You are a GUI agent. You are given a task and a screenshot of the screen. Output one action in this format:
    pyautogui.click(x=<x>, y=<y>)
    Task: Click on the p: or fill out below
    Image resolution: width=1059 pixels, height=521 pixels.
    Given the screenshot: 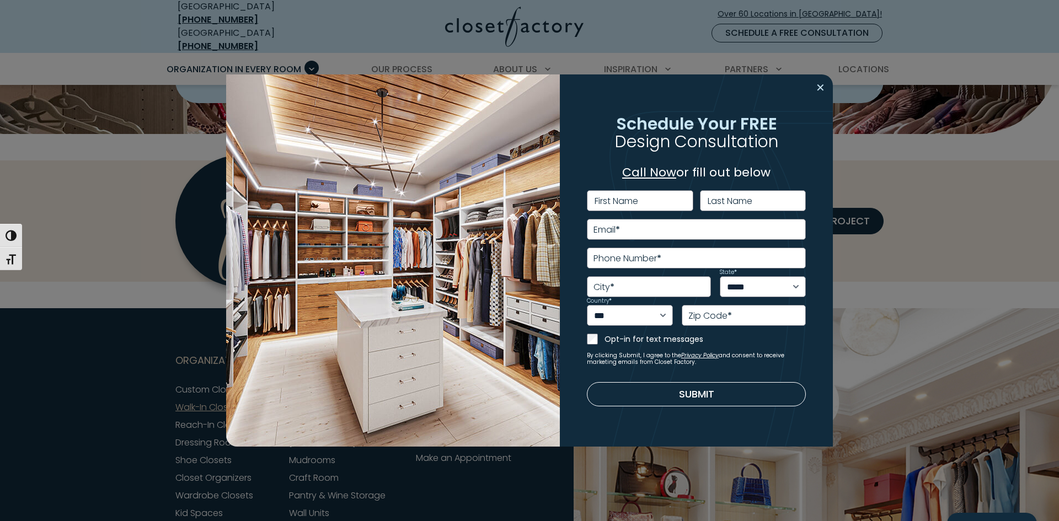 What is the action you would take?
    pyautogui.click(x=697, y=172)
    